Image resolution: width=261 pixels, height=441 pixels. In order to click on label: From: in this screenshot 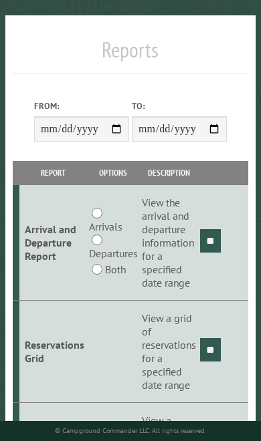, I will do `click(82, 106)`.